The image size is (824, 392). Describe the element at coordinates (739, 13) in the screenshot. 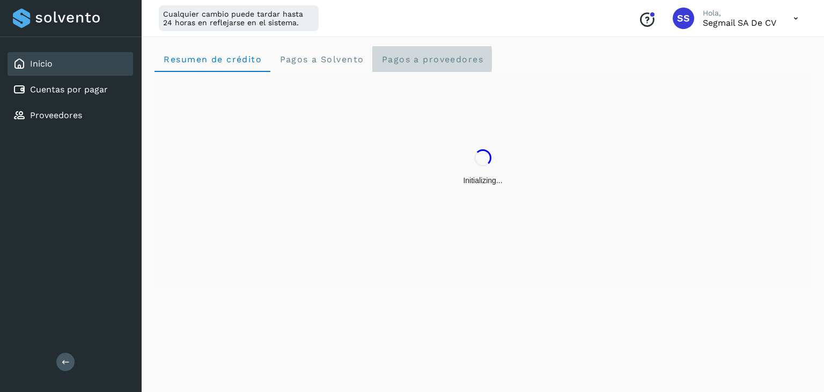

I see `p: Hola,` at that location.